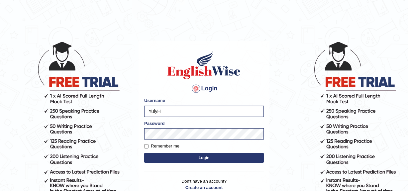 The width and height of the screenshot is (408, 191). I want to click on label: Password, so click(154, 123).